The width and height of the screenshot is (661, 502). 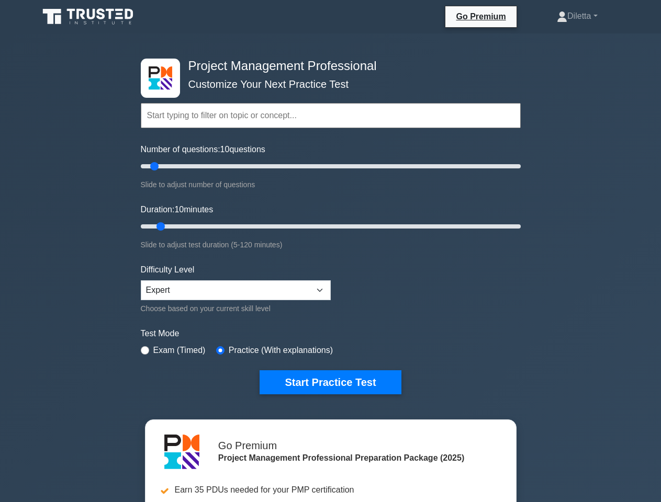 What do you see at coordinates (203, 150) in the screenshot?
I see `label: Number of questions: questions` at bounding box center [203, 150].